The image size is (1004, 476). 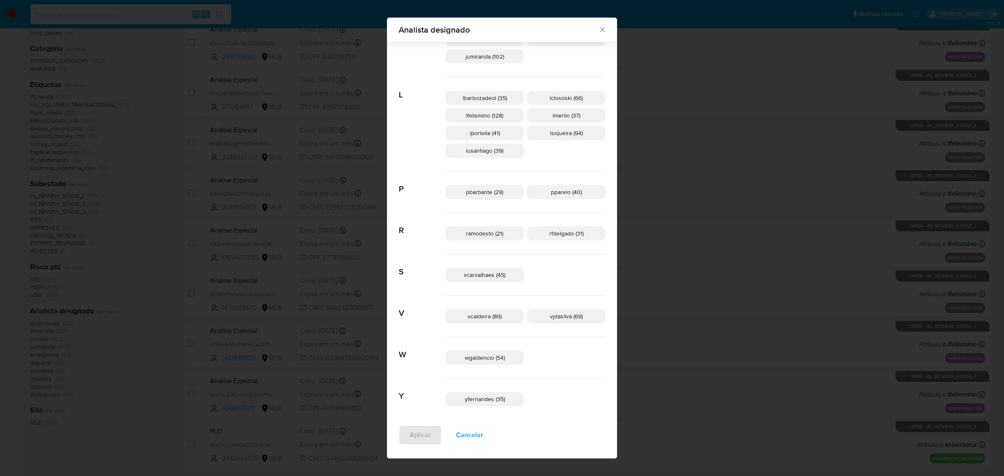 What do you see at coordinates (484, 233) in the screenshot?
I see `span: ramodesto (21)` at bounding box center [484, 233].